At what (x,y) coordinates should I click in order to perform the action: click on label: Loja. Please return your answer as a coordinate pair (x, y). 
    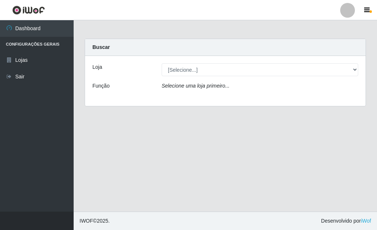
    Looking at the image, I should click on (97, 67).